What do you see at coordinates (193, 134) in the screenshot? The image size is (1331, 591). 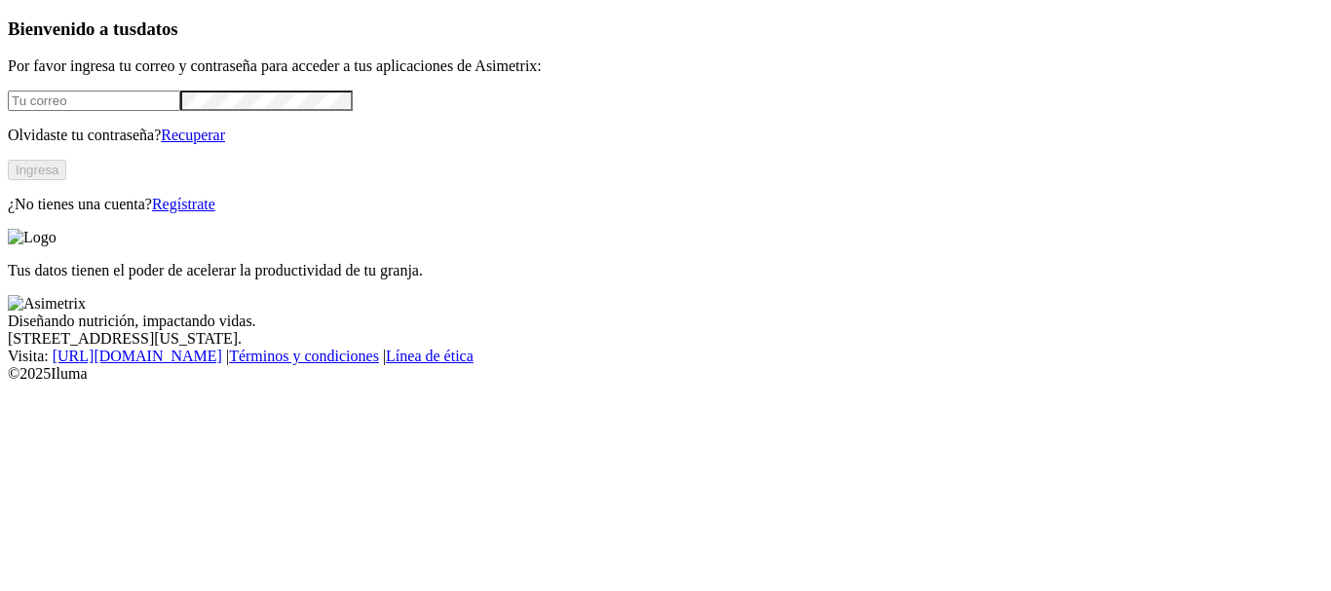 I see `a: Recuperar` at bounding box center [193, 134].